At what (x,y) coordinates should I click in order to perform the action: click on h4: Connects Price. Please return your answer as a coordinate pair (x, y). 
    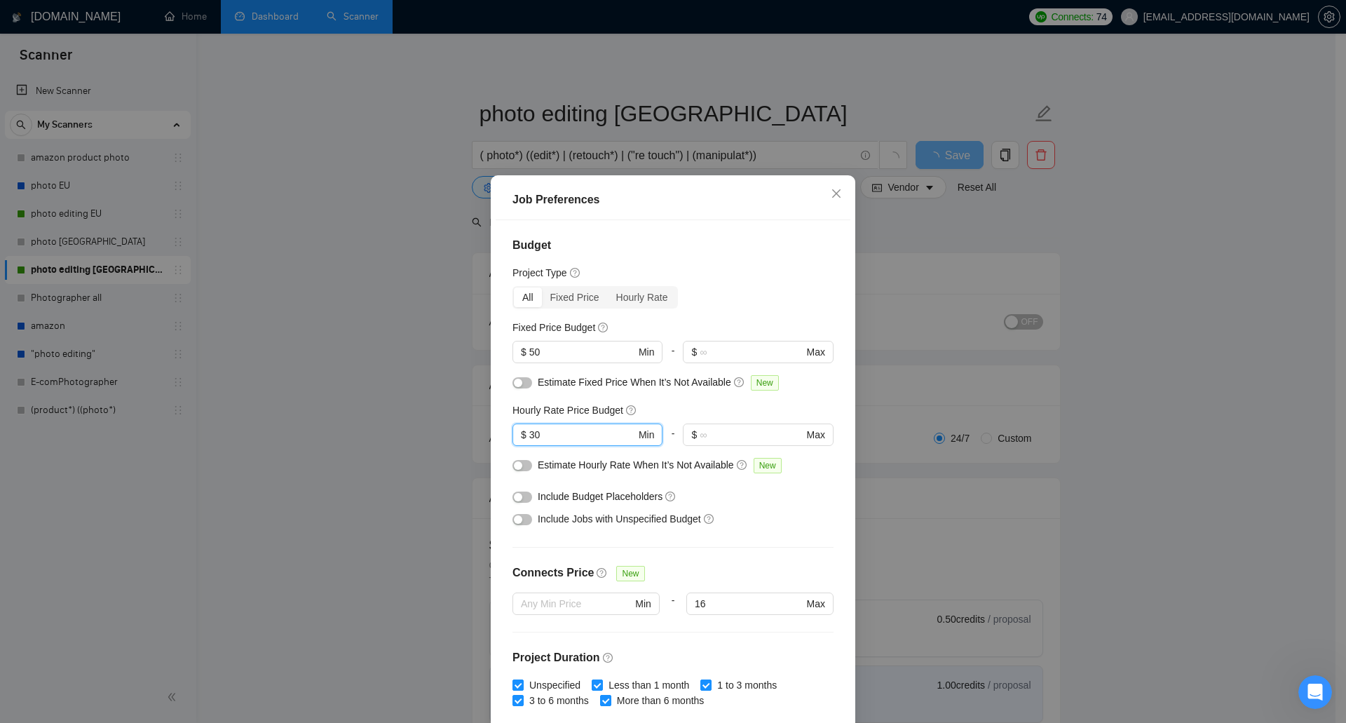
    Looking at the image, I should click on (553, 573).